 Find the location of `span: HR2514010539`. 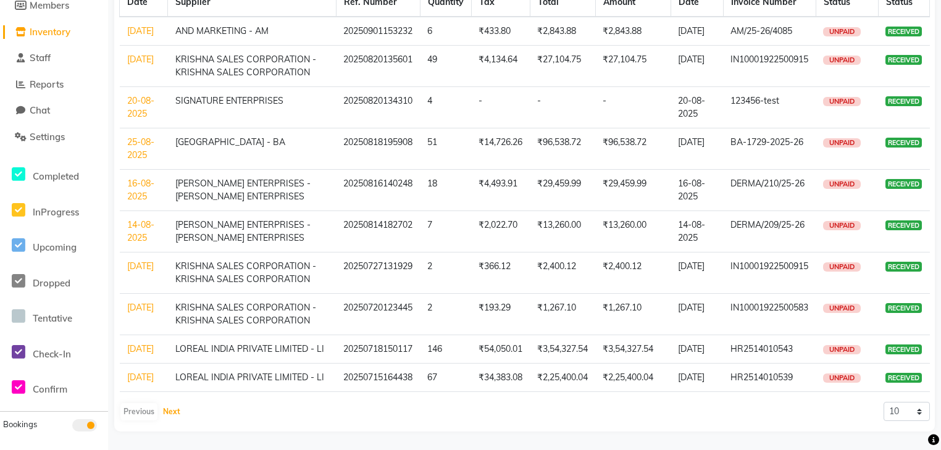

span: HR2514010539 is located at coordinates (761, 377).